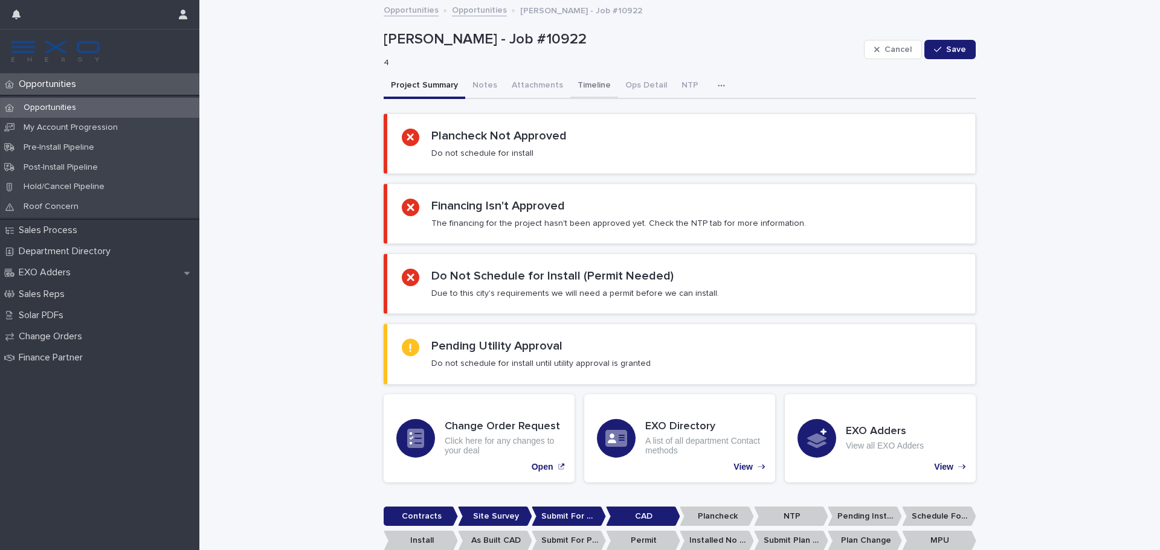  Describe the element at coordinates (898, 50) in the screenshot. I see `span: Cancel` at that location.